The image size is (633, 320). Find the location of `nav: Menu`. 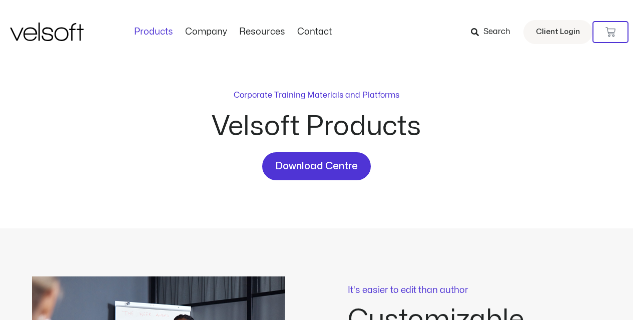

nav: Menu is located at coordinates (233, 32).